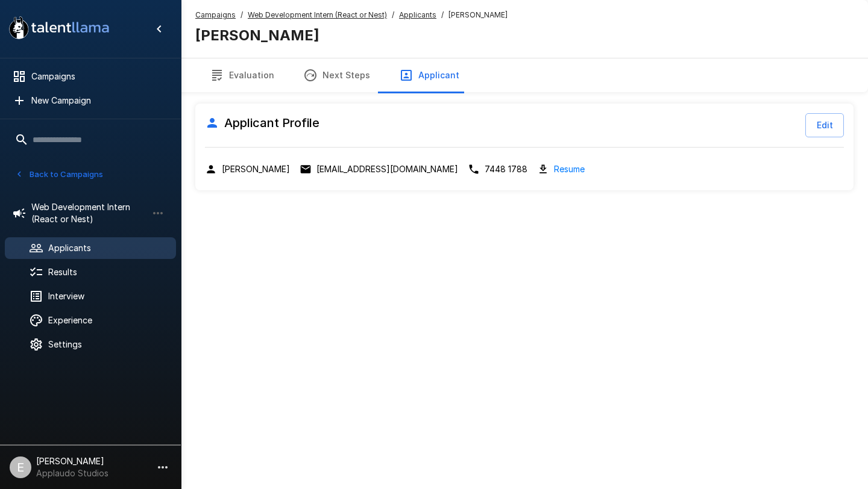 The width and height of the screenshot is (868, 489). I want to click on button: Edit, so click(824, 125).